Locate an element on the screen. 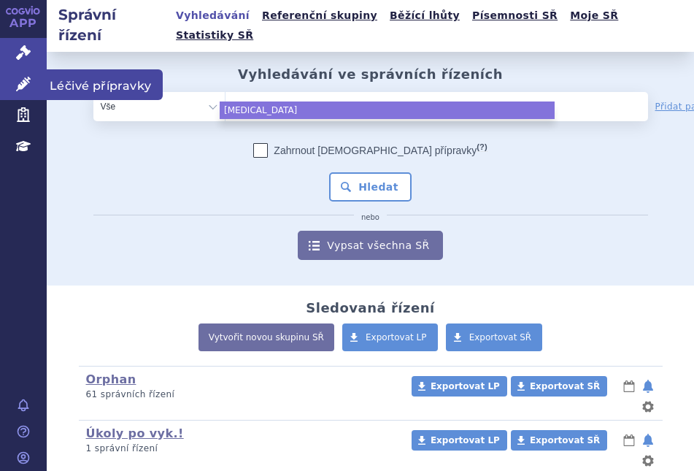  p: 61 správních řízení is located at coordinates (242, 394).